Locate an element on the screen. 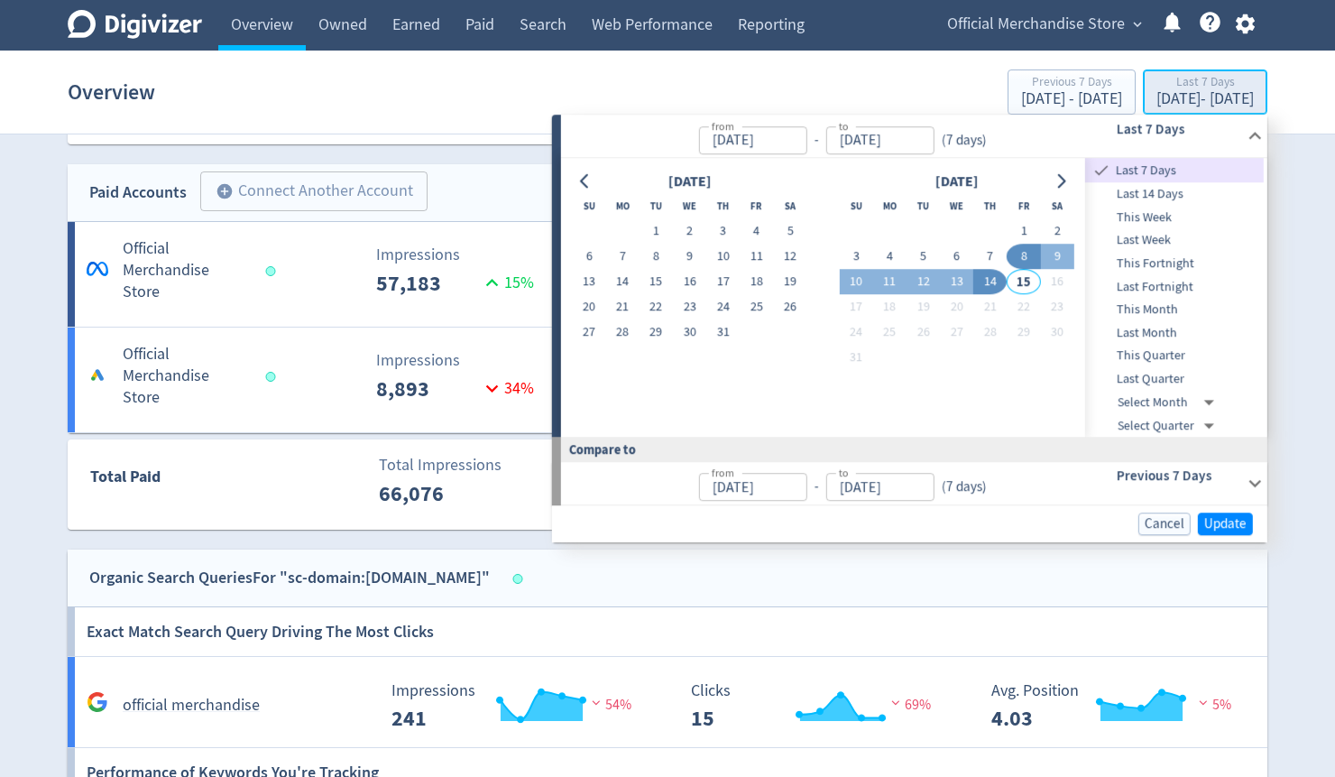 This screenshot has width=1335, height=777. div: Select Month is located at coordinates (1169, 402).